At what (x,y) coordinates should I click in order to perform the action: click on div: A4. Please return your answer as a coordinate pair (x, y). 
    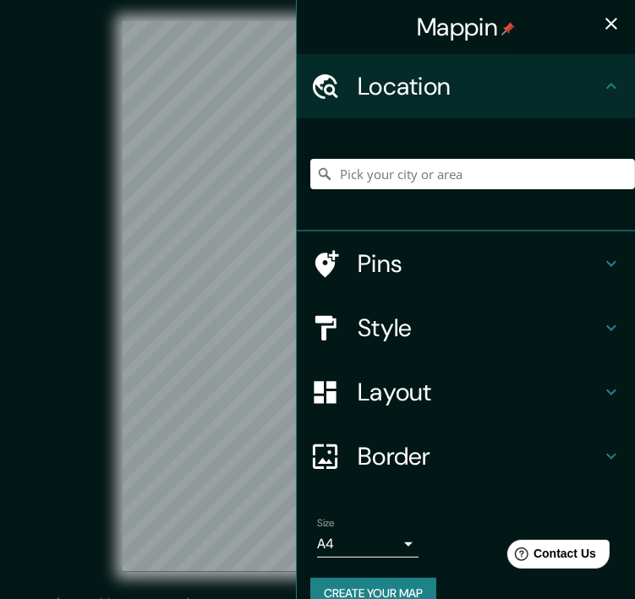
    Looking at the image, I should click on (368, 545).